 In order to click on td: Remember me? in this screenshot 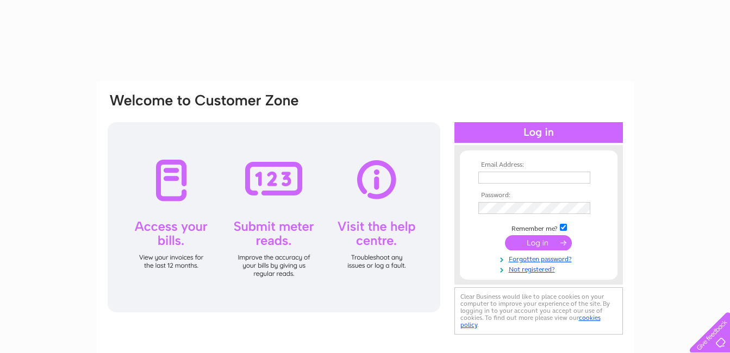, I will do `click(539, 228)`.